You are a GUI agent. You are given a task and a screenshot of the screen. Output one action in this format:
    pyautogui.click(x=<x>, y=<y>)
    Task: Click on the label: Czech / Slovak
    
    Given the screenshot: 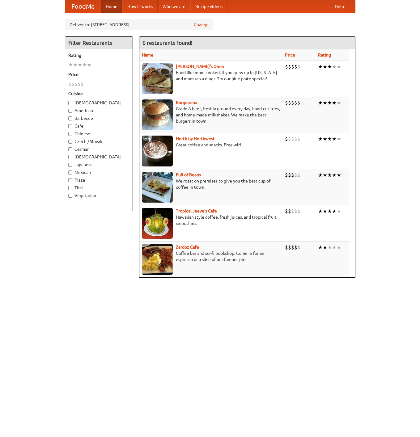 What is the action you would take?
    pyautogui.click(x=99, y=141)
    